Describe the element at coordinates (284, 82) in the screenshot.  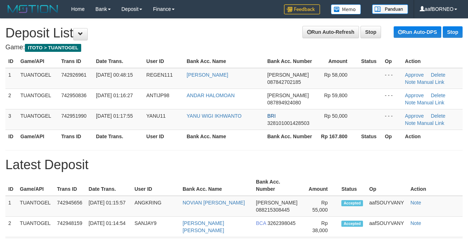
I see `span: 087842702185` at that location.